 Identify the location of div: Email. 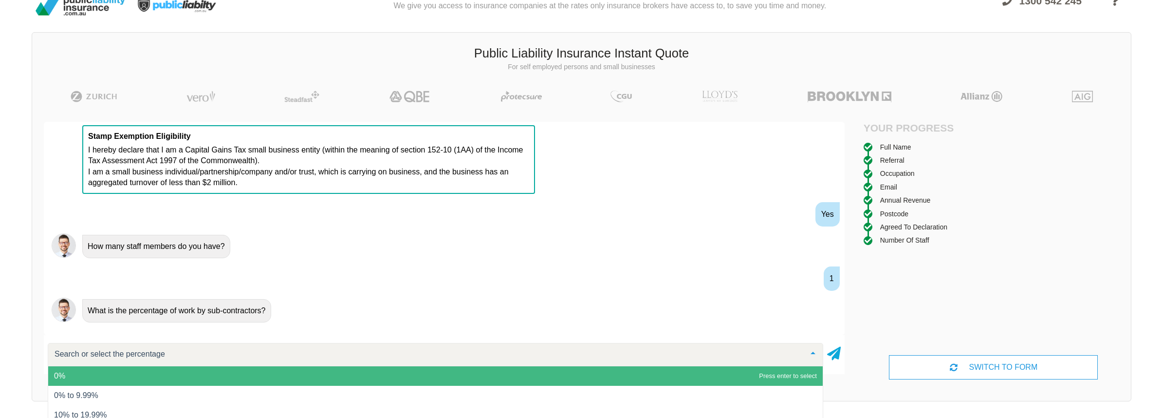
(889, 187).